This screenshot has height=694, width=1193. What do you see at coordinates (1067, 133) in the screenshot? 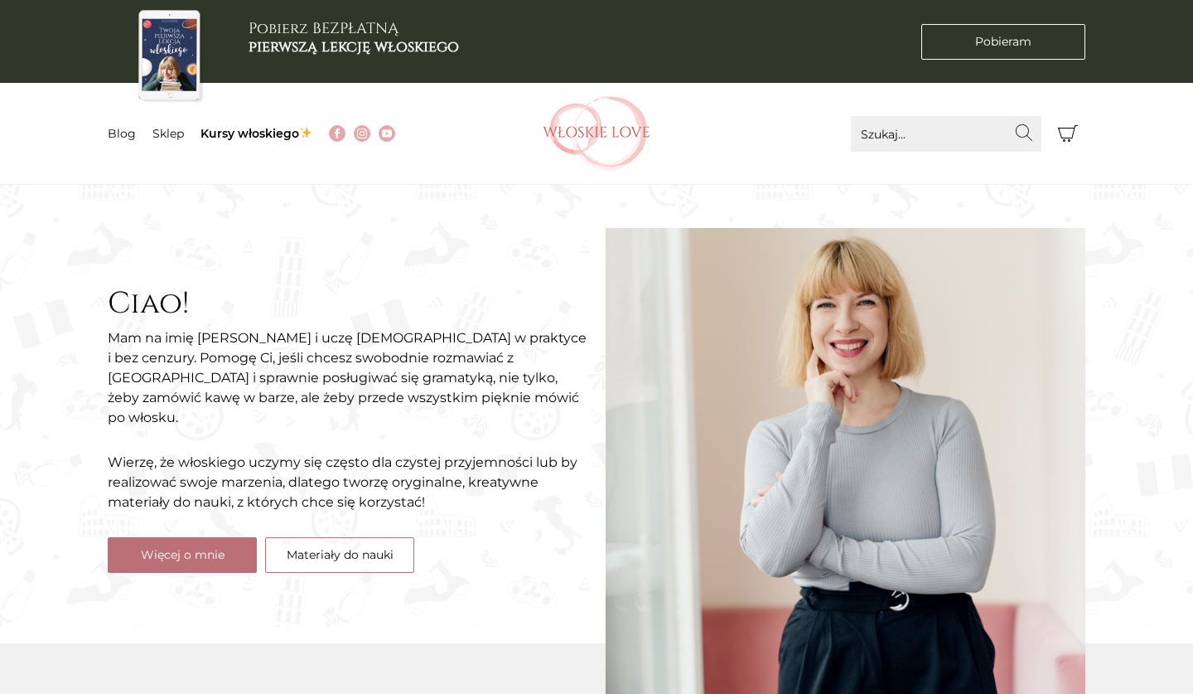
I see `button: Koszyk` at bounding box center [1067, 133].